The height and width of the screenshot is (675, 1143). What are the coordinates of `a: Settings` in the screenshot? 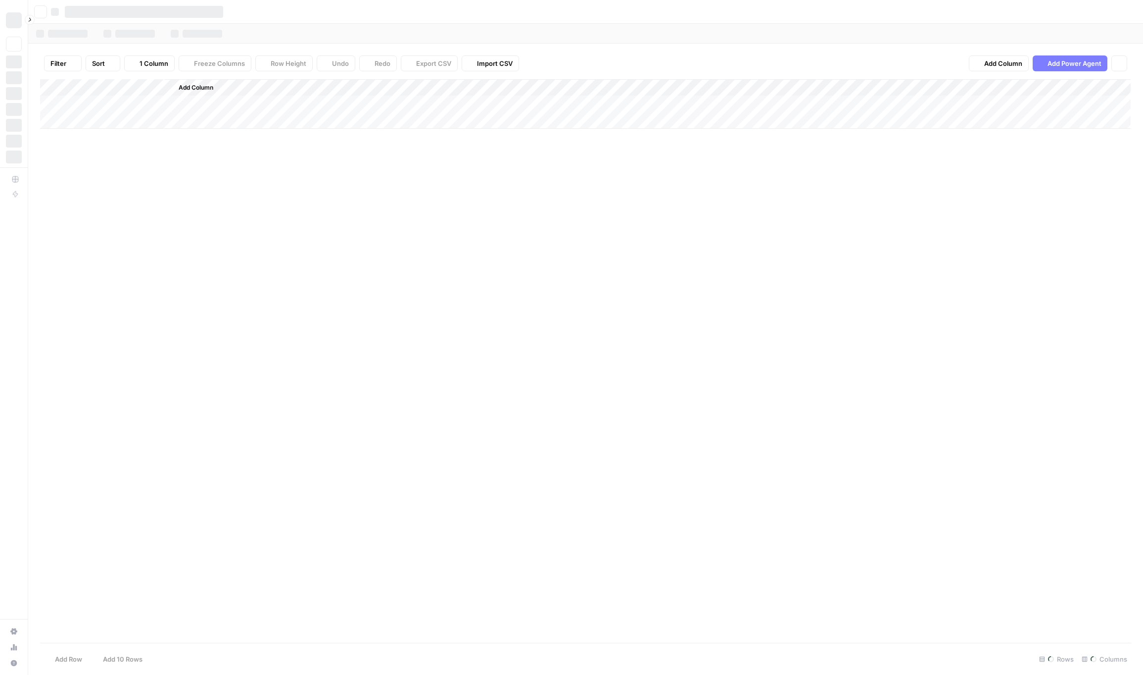 It's located at (14, 631).